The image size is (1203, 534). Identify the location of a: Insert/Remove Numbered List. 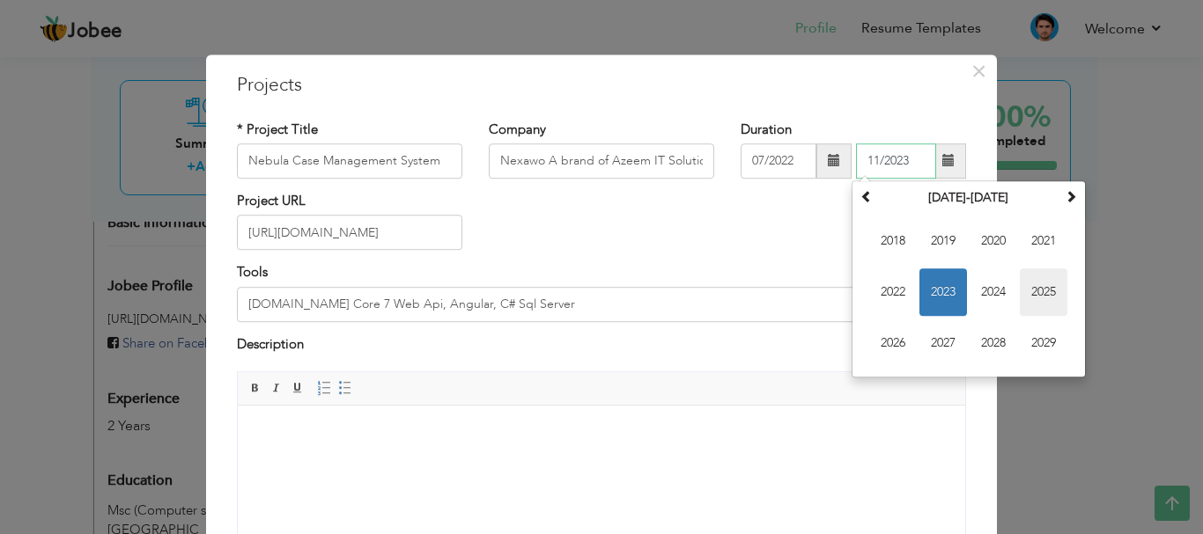
(324, 388).